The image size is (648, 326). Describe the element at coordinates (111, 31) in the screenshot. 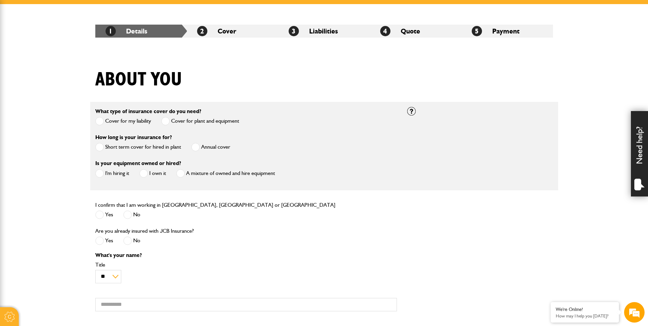

I see `span: 1` at that location.